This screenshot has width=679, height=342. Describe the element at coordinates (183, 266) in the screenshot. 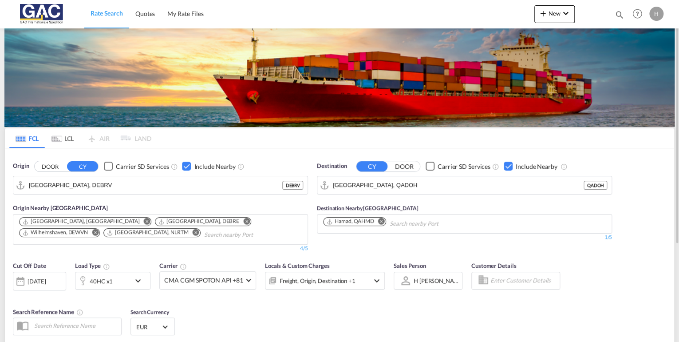

I see `md-icon: The selected Trucker/Carrierwill be displayed in the rate results If the rates are from another f...` at that location.